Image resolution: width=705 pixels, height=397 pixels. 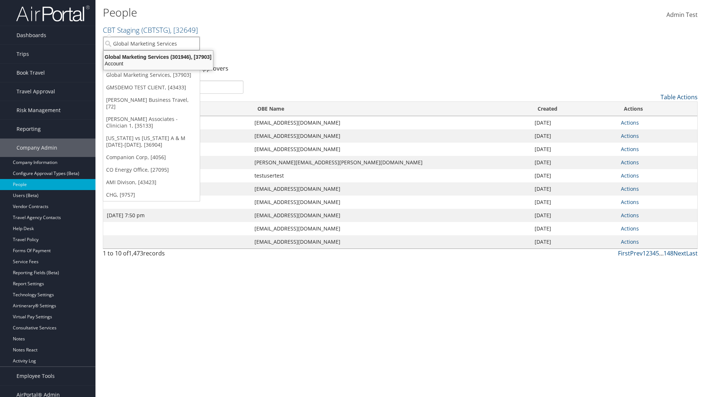 What do you see at coordinates (692, 253) in the screenshot?
I see `a: Last` at bounding box center [692, 253].